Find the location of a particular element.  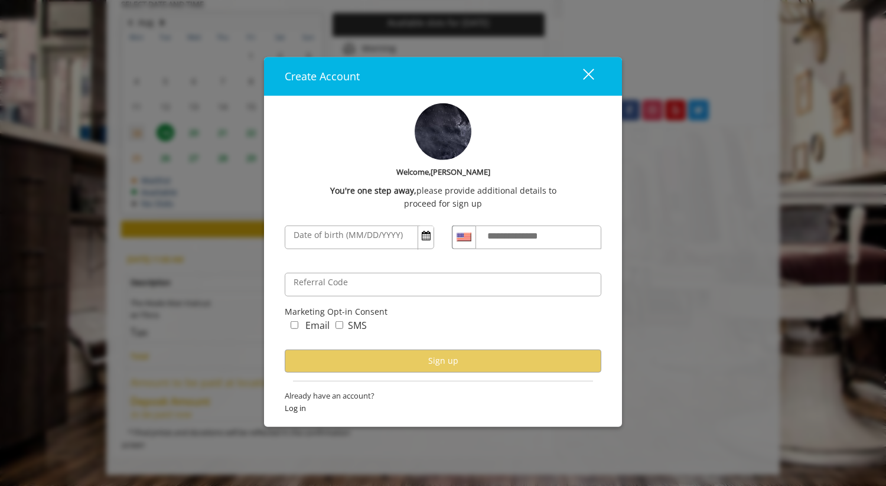

label: Date of birth (MM/DD/YYYY) is located at coordinates (348, 235).